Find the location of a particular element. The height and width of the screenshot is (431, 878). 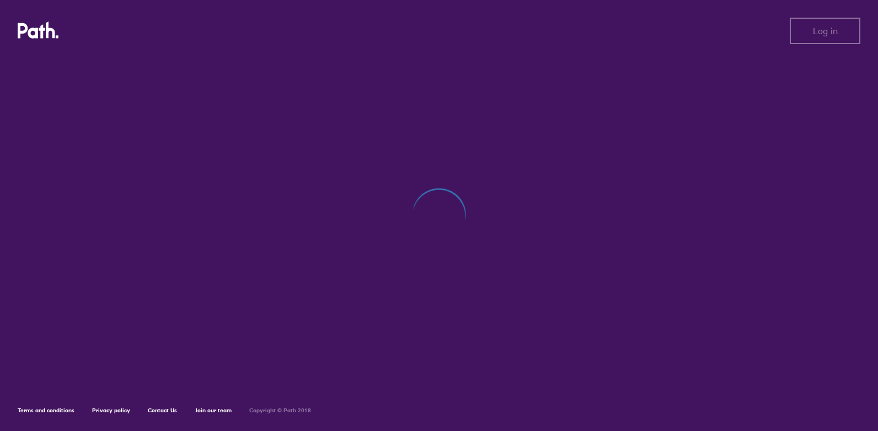

h6: Copyright © Path 2018 is located at coordinates (280, 411).